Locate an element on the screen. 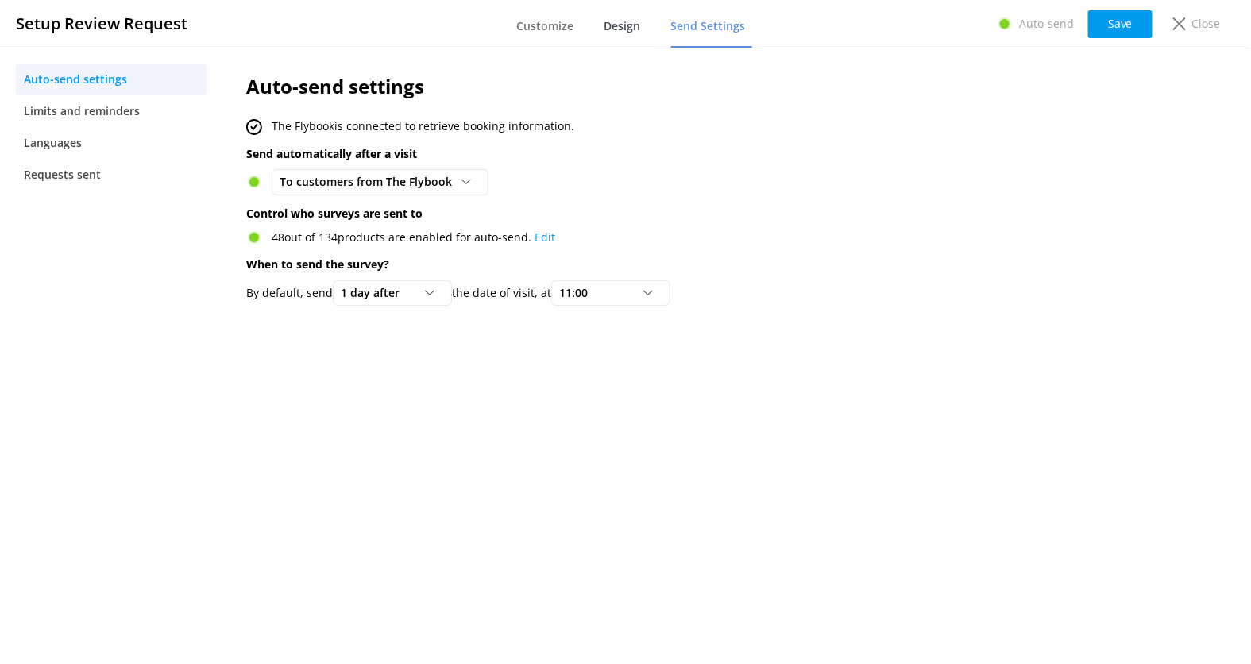 The image size is (1251, 664). h2: Auto-send settings is located at coordinates (660, 87).